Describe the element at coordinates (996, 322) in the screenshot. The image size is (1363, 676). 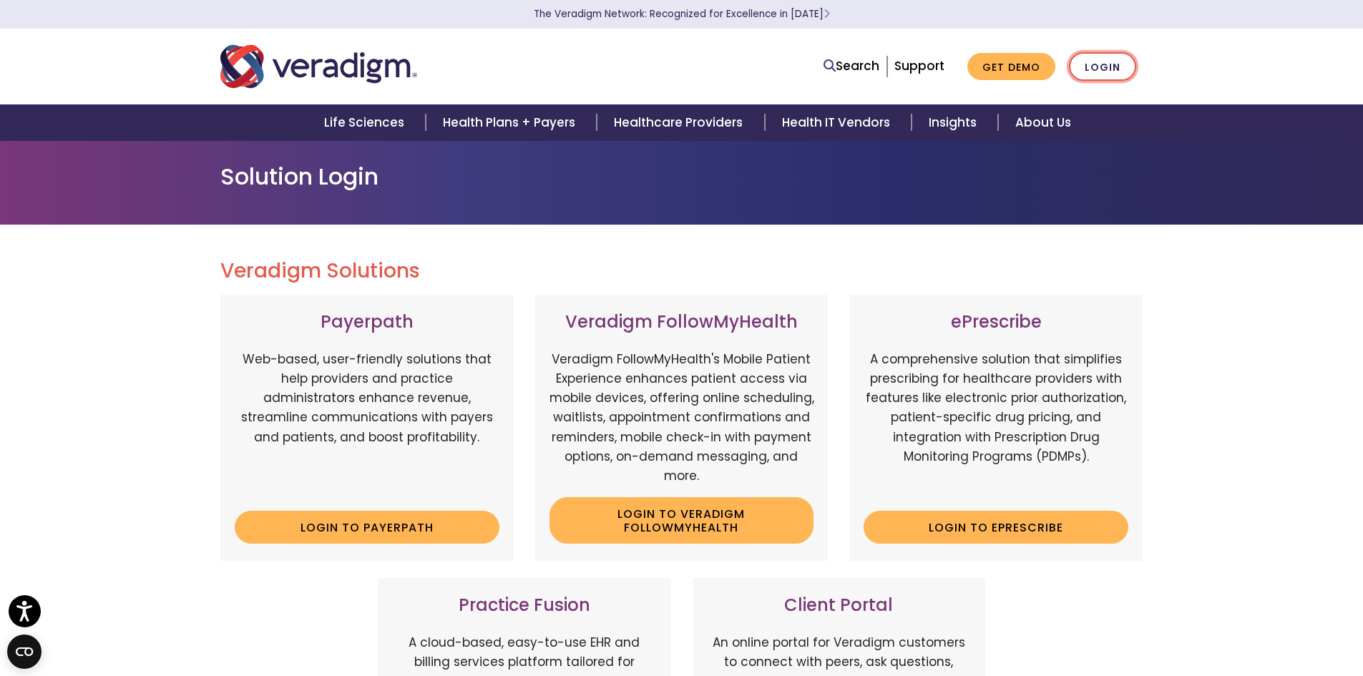
I see `h3: ePrescribe` at that location.